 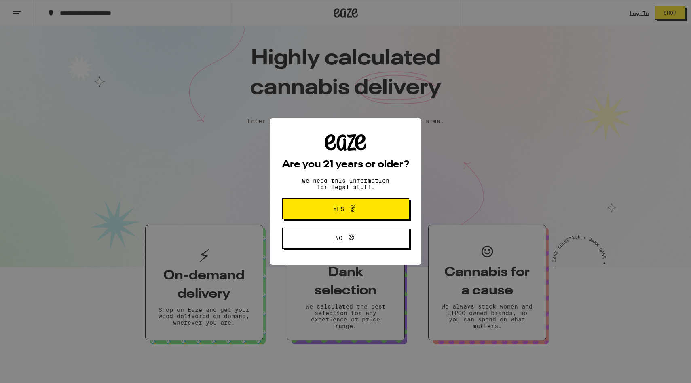 What do you see at coordinates (339, 238) in the screenshot?
I see `span: No` at bounding box center [339, 238].